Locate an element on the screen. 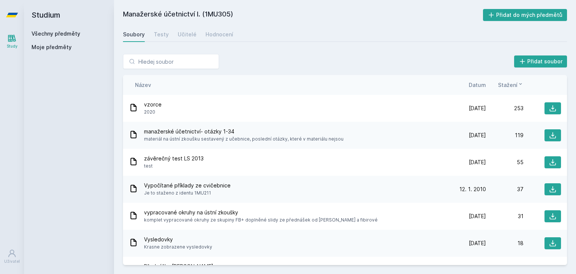  span: Název is located at coordinates (143, 85).